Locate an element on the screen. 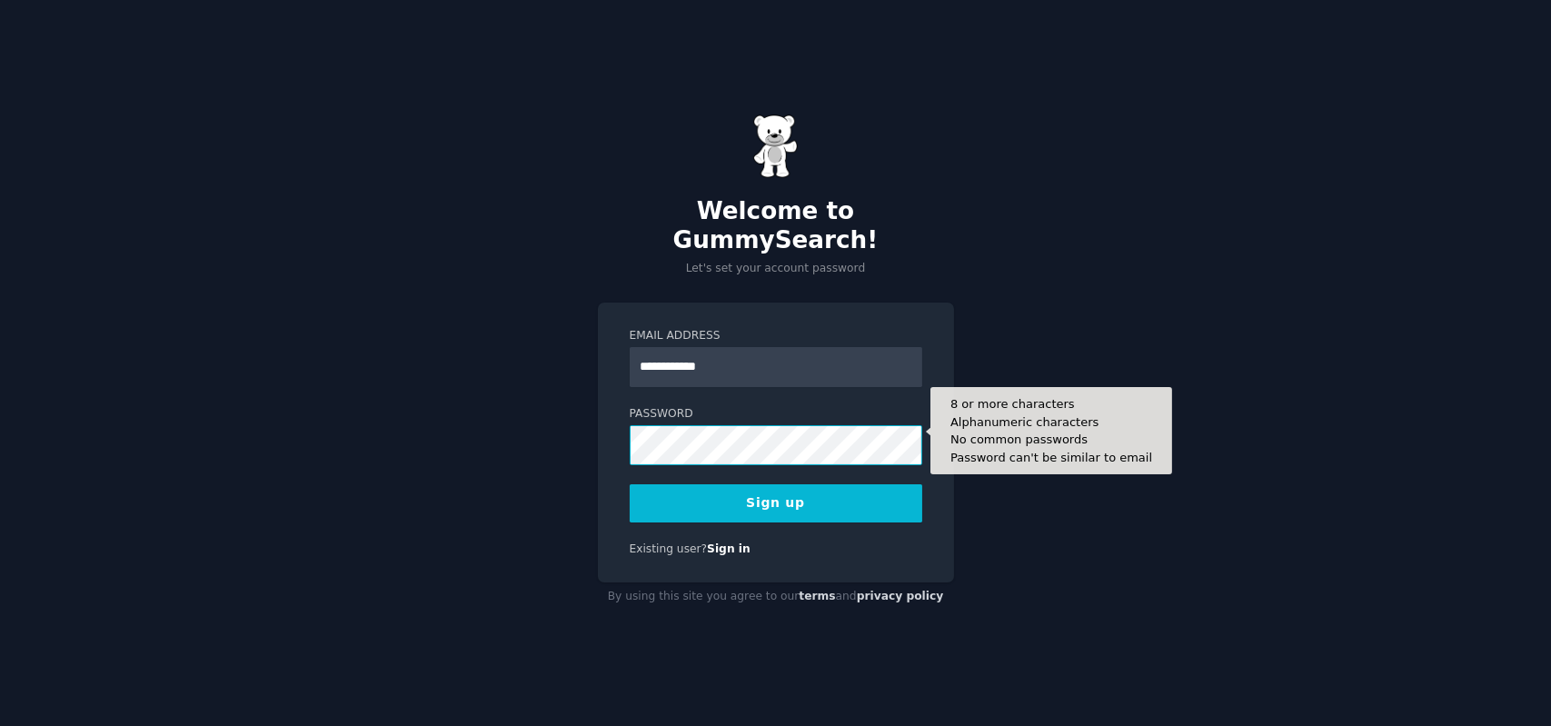  label: Password is located at coordinates (776, 414).